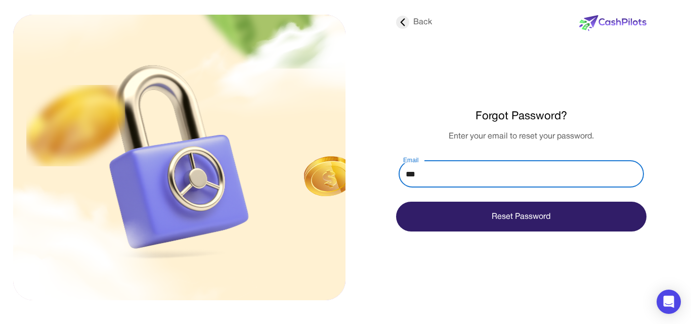  What do you see at coordinates (414, 22) in the screenshot?
I see `div: Back` at bounding box center [414, 22].